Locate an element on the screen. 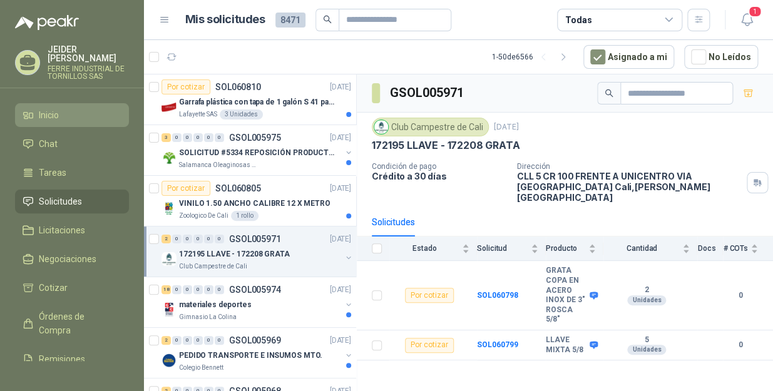  span: Estado is located at coordinates (424, 248).